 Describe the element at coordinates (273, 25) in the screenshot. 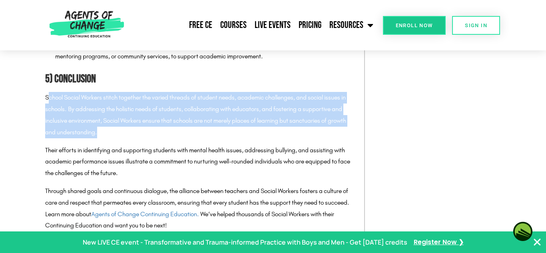

I see `a: Live Events` at that location.